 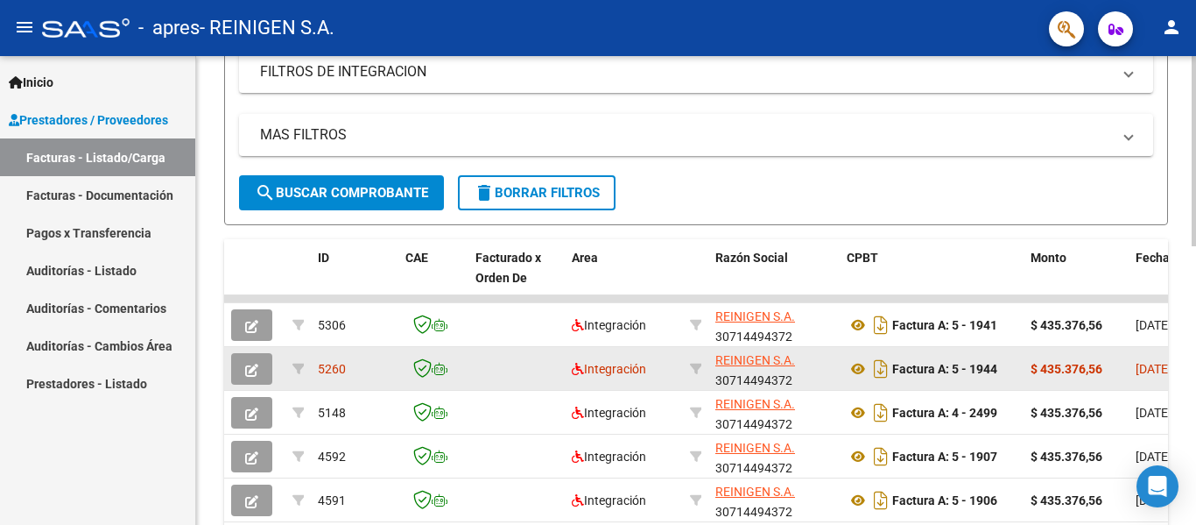 What do you see at coordinates (508, 267) in the screenshot?
I see `span: Facturado x Orden De` at bounding box center [508, 267].